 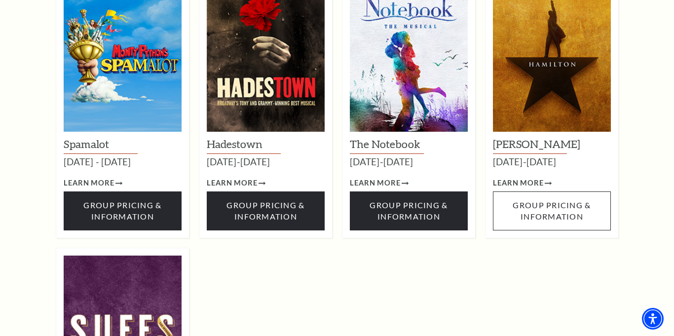 I want to click on div: Accessibility Menu, so click(x=653, y=319).